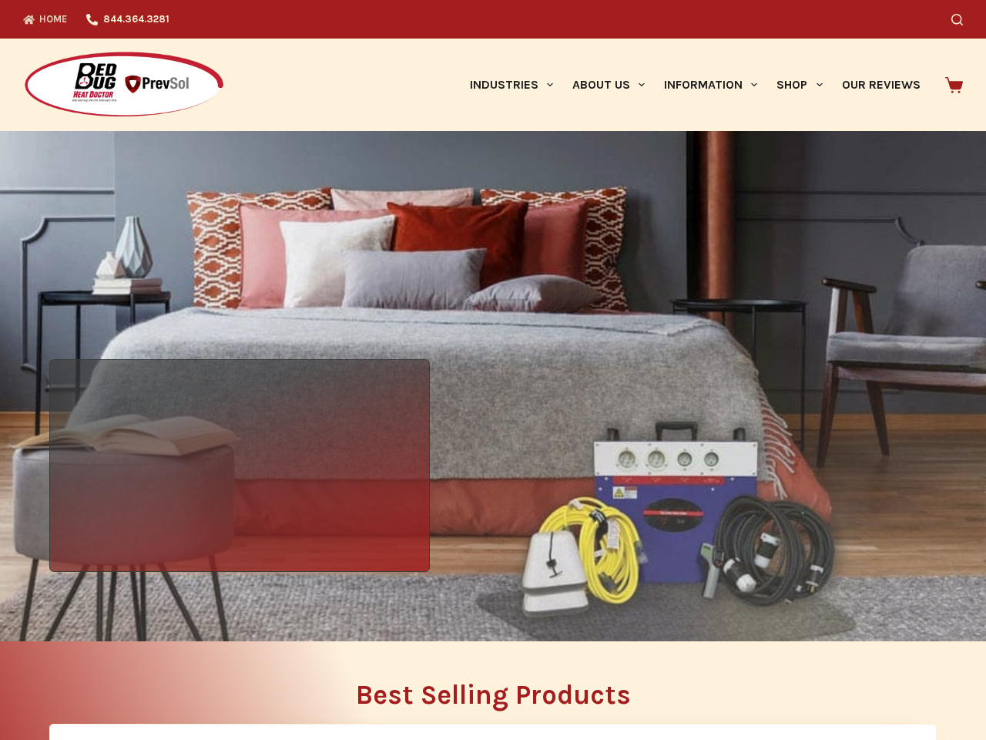 The height and width of the screenshot is (740, 986). Describe the element at coordinates (695, 85) in the screenshot. I see `nav: Primary` at that location.